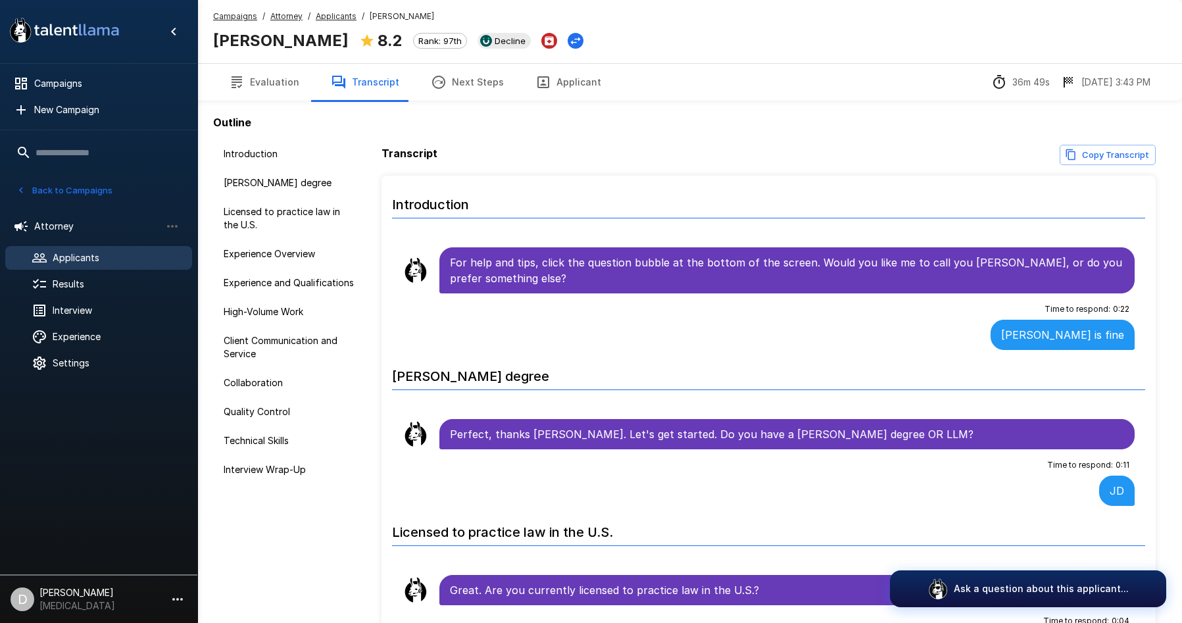  I want to click on span: Client Communication and Service, so click(289, 347).